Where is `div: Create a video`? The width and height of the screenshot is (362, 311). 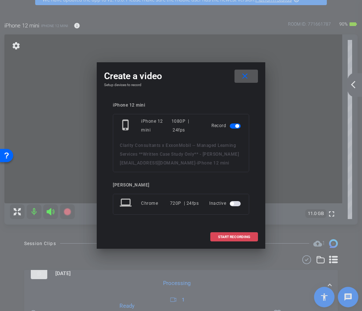
div: Create a video is located at coordinates (181, 76).